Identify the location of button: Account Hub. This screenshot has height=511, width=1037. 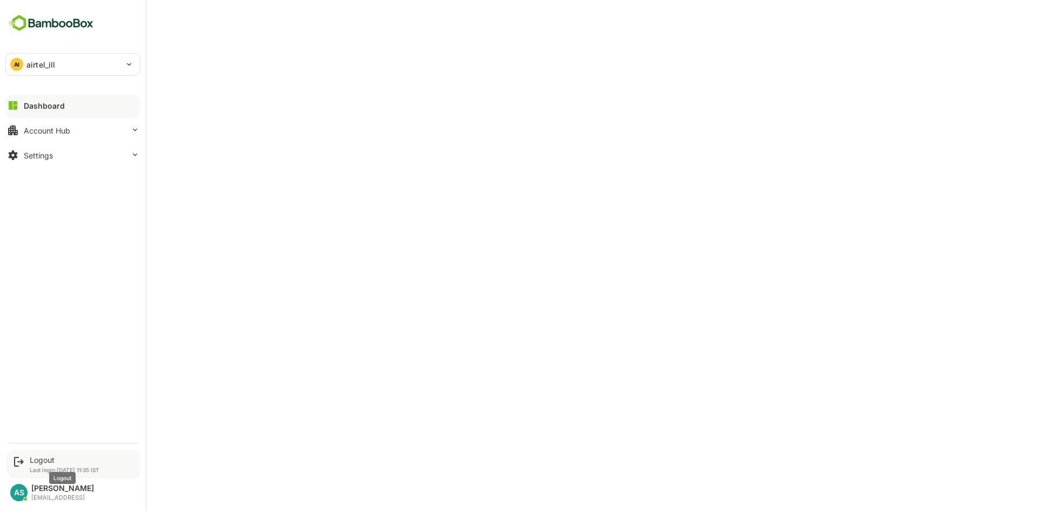
(73, 130).